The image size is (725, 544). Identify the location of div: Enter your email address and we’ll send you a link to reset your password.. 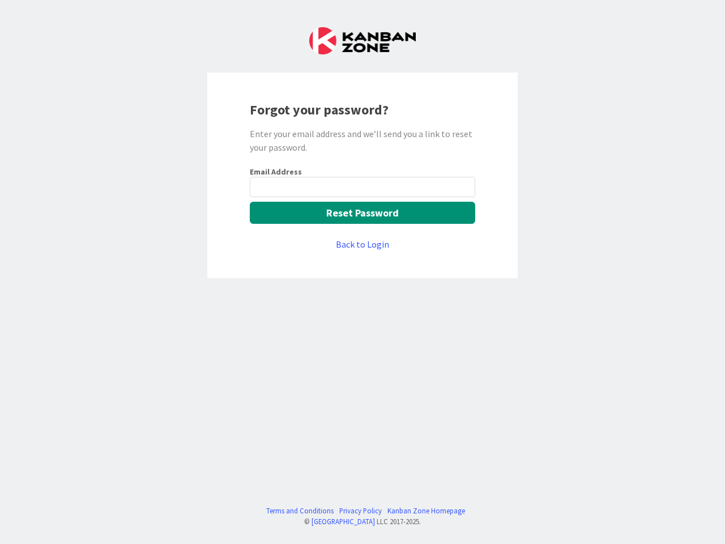
(363, 141).